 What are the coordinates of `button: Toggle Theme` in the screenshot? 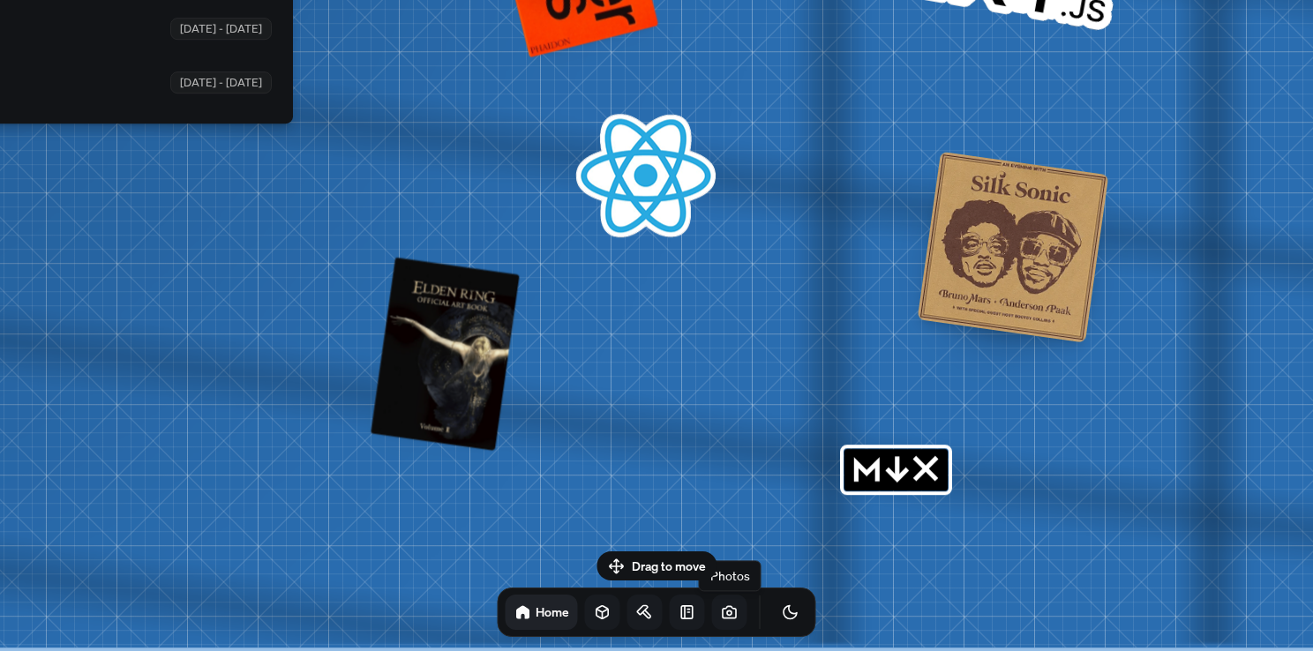 It's located at (791, 612).